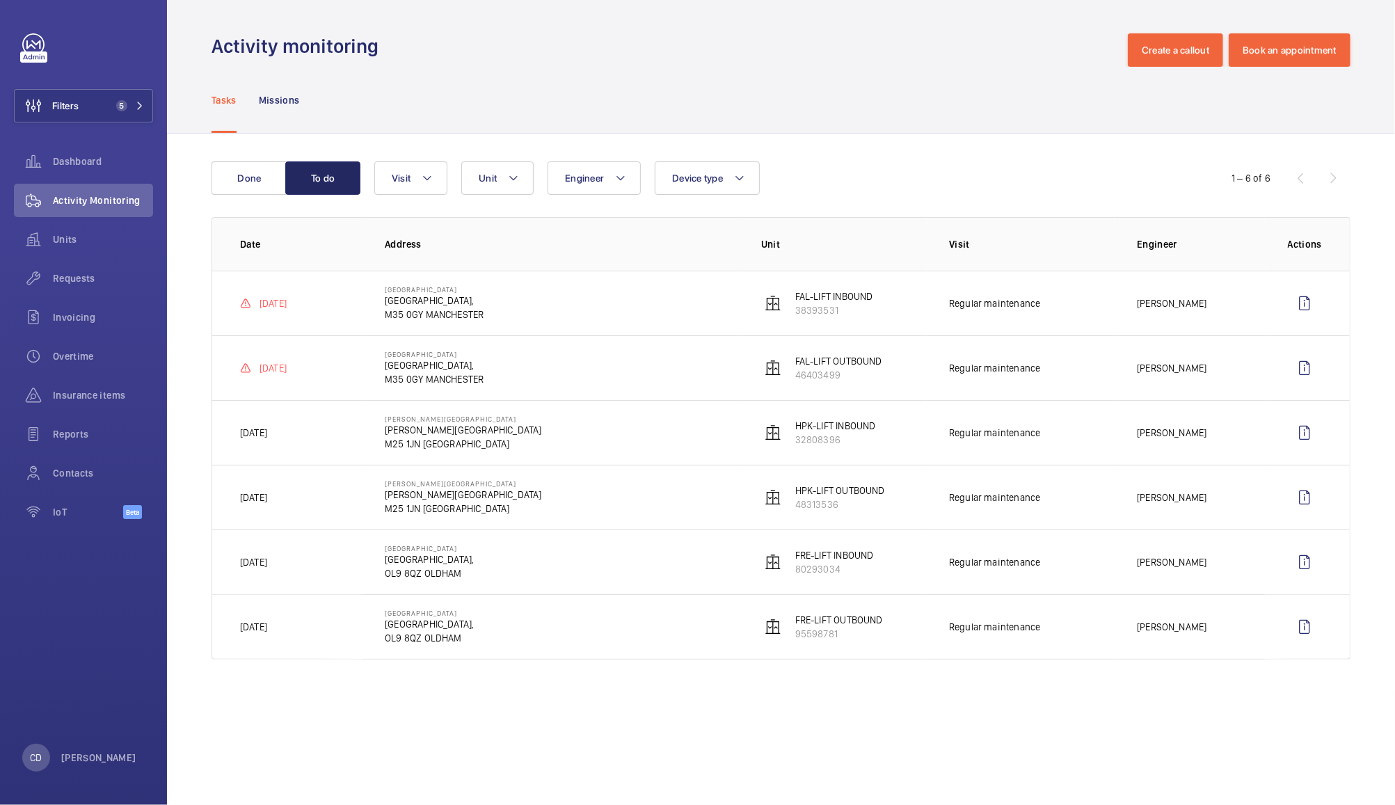 This screenshot has height=805, width=1395. Describe the element at coordinates (65, 106) in the screenshot. I see `span: Filters` at that location.